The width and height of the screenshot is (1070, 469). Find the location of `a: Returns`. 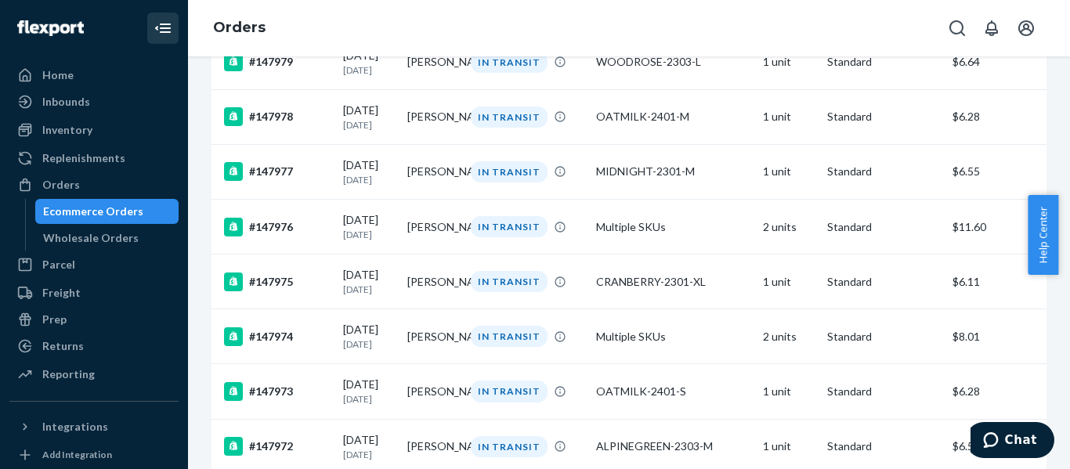

a: Returns is located at coordinates (94, 346).